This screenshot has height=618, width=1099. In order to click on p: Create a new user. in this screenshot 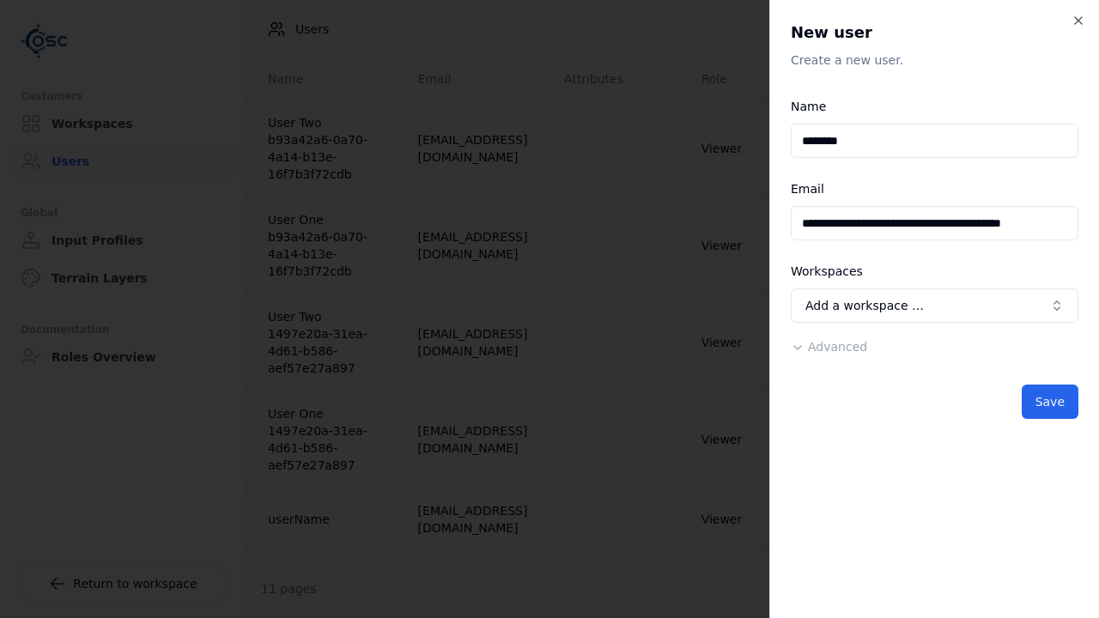, I will do `click(934, 60)`.